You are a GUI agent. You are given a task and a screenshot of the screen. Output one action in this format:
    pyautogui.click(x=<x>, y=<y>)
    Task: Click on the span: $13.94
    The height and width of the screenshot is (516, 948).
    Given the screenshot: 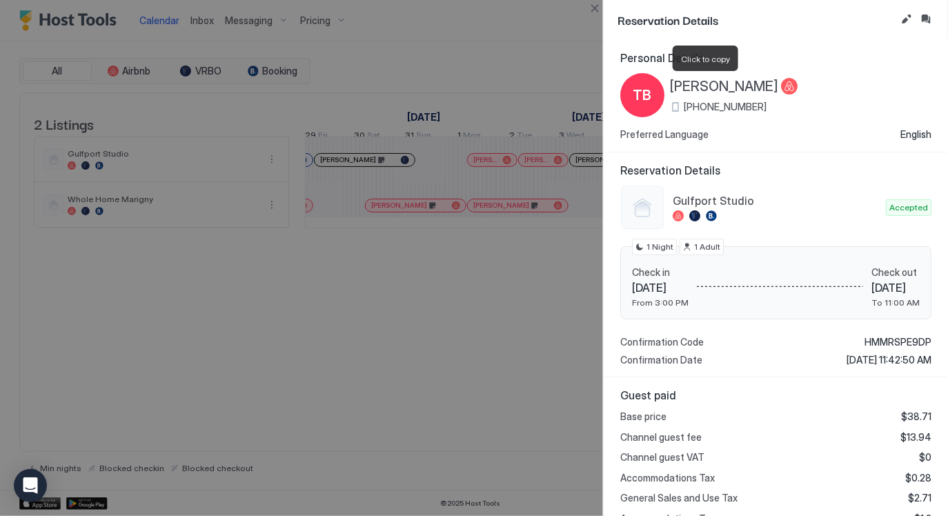 What is the action you would take?
    pyautogui.click(x=916, y=438)
    